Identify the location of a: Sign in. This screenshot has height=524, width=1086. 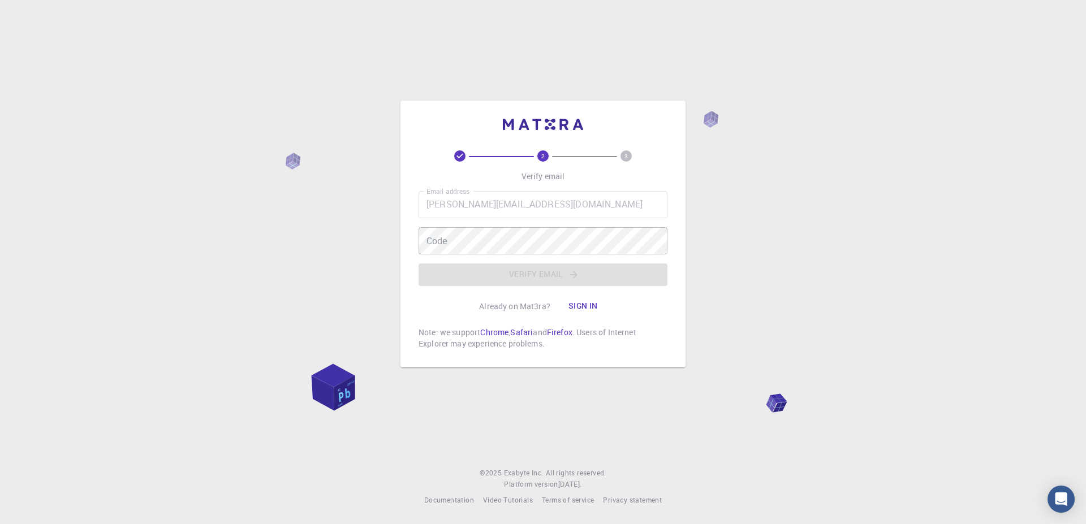
(583, 307).